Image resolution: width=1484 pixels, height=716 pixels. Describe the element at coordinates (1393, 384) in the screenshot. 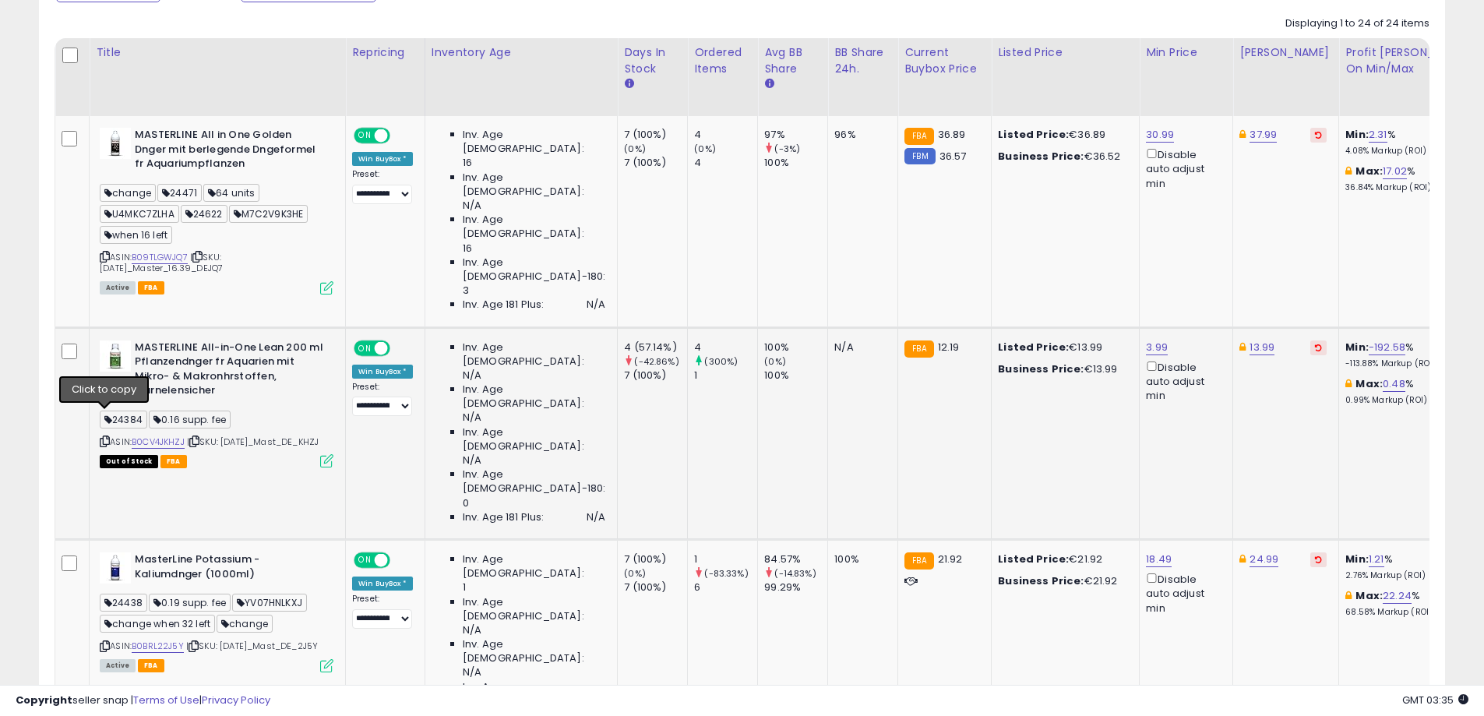

I see `a: 0.48` at that location.